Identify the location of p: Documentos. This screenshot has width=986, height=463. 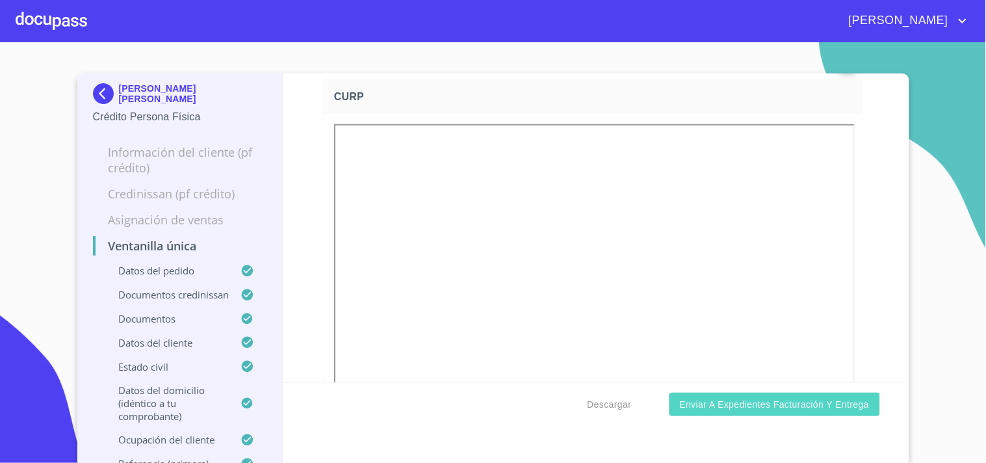
(167, 318).